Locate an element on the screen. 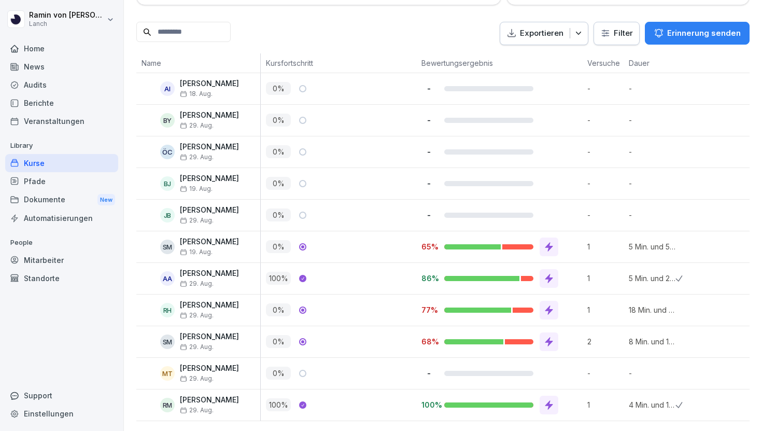 The width and height of the screenshot is (762, 431). p: 77% is located at coordinates (428, 309).